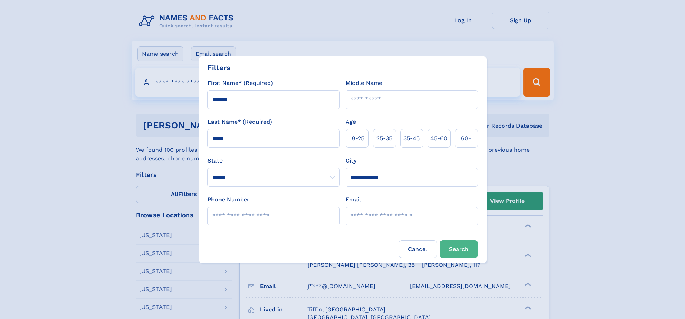 This screenshot has width=685, height=319. I want to click on span: 60+, so click(466, 138).